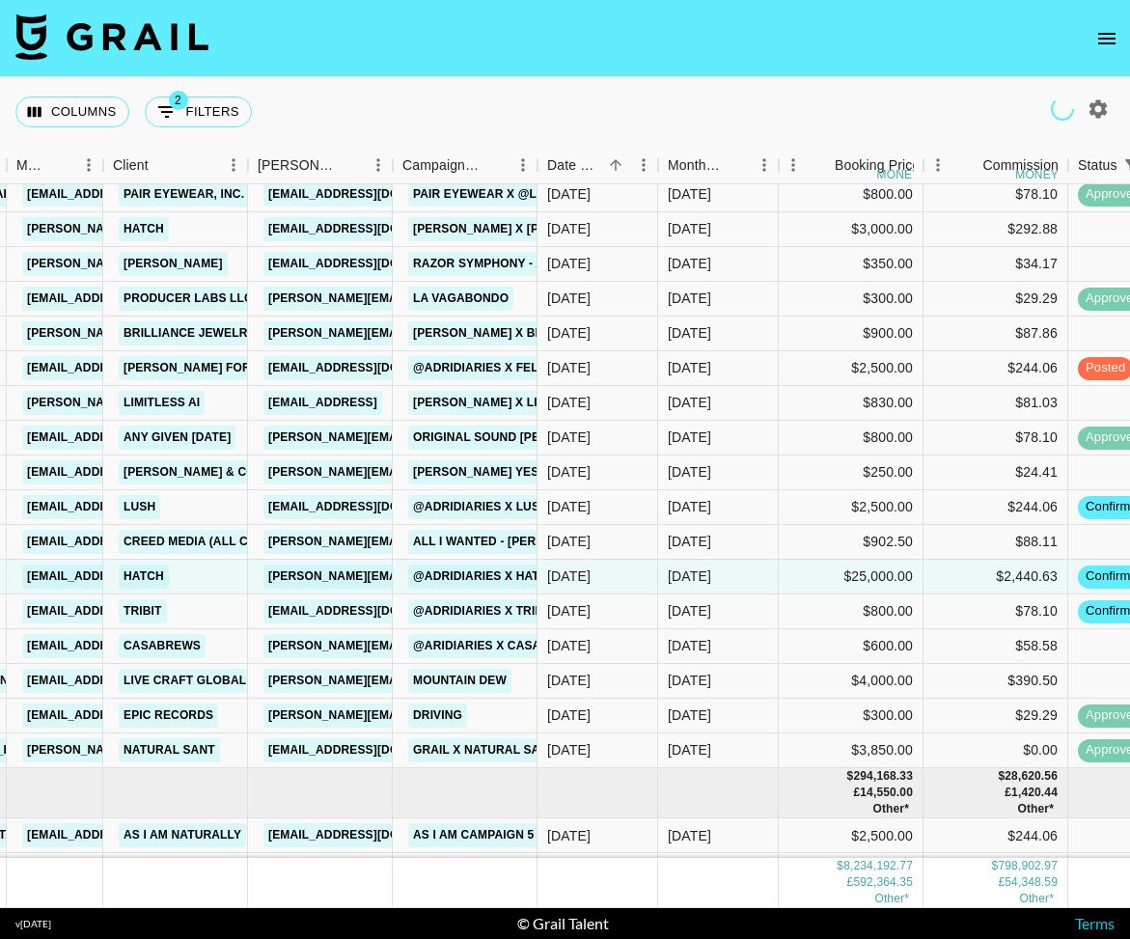  Describe the element at coordinates (851, 264) in the screenshot. I see `div: $350.00` at that location.